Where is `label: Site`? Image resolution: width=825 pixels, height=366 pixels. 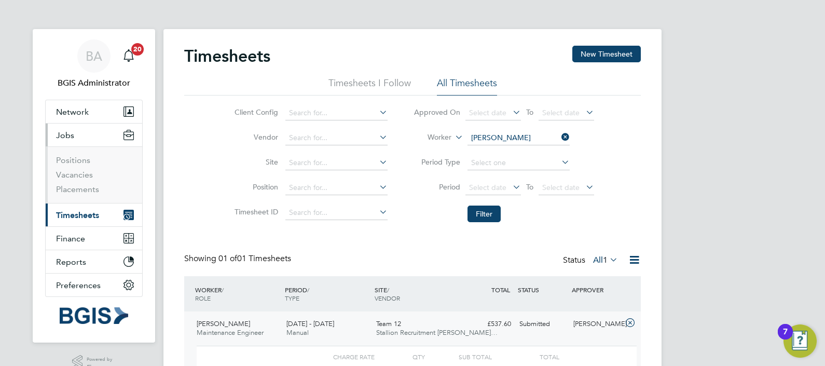 label: Site is located at coordinates (255, 162).